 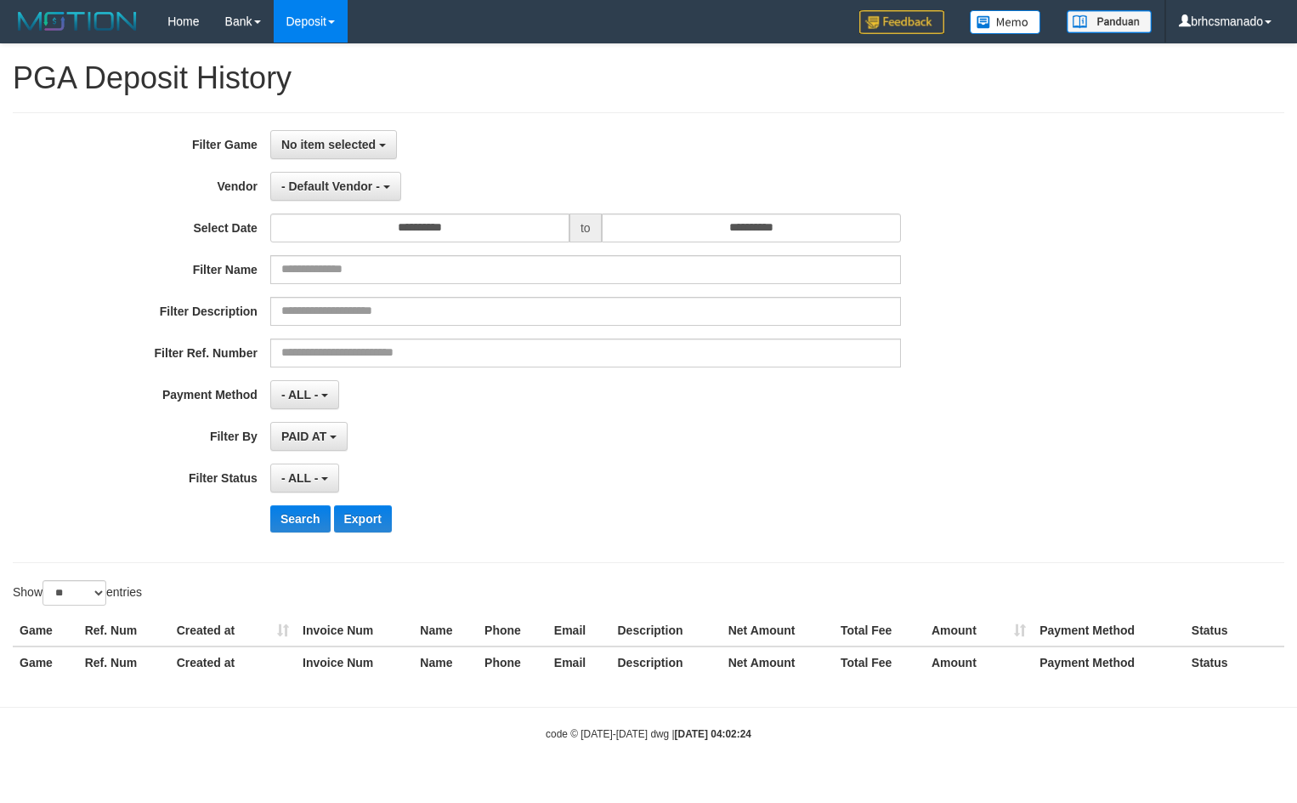 I want to click on button: Export, so click(x=363, y=519).